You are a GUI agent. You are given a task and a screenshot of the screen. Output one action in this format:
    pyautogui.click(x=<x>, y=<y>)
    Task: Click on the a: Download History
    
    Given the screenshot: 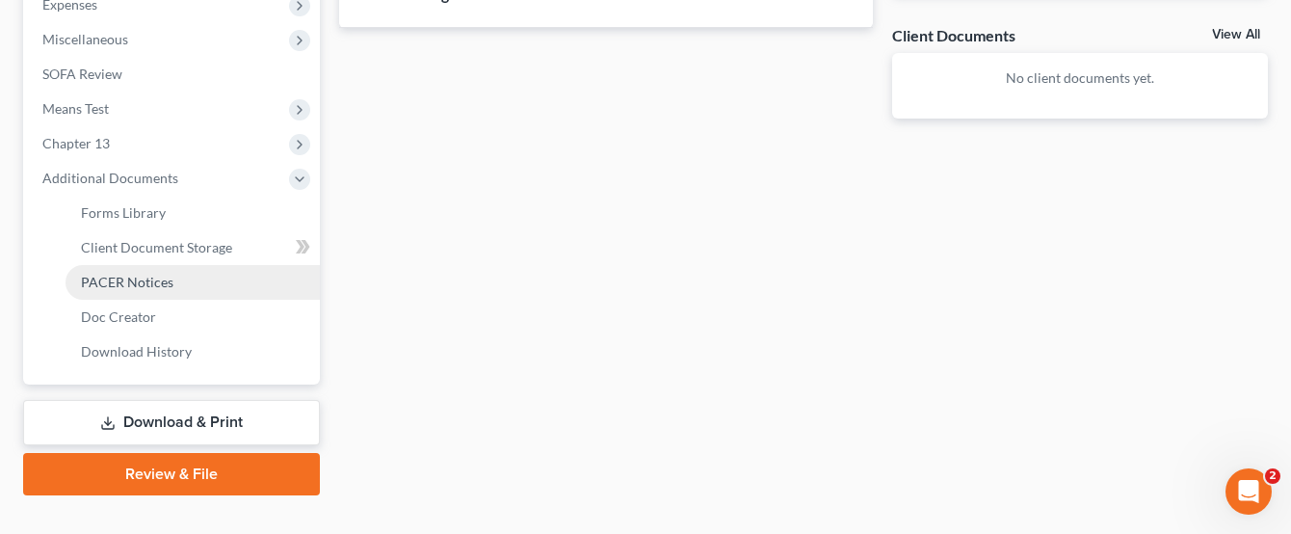 What is the action you would take?
    pyautogui.click(x=193, y=352)
    